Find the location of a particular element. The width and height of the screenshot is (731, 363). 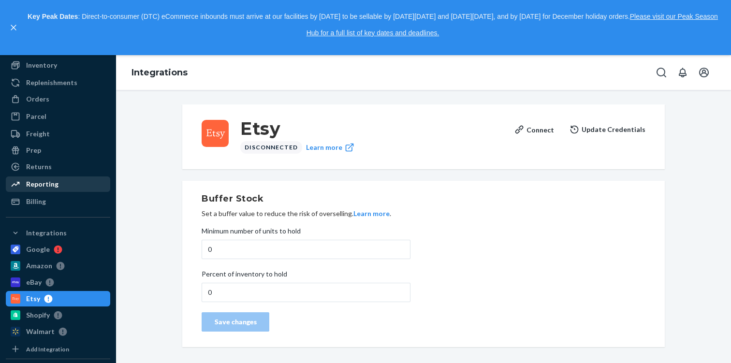

a: Reporting is located at coordinates (58, 184).